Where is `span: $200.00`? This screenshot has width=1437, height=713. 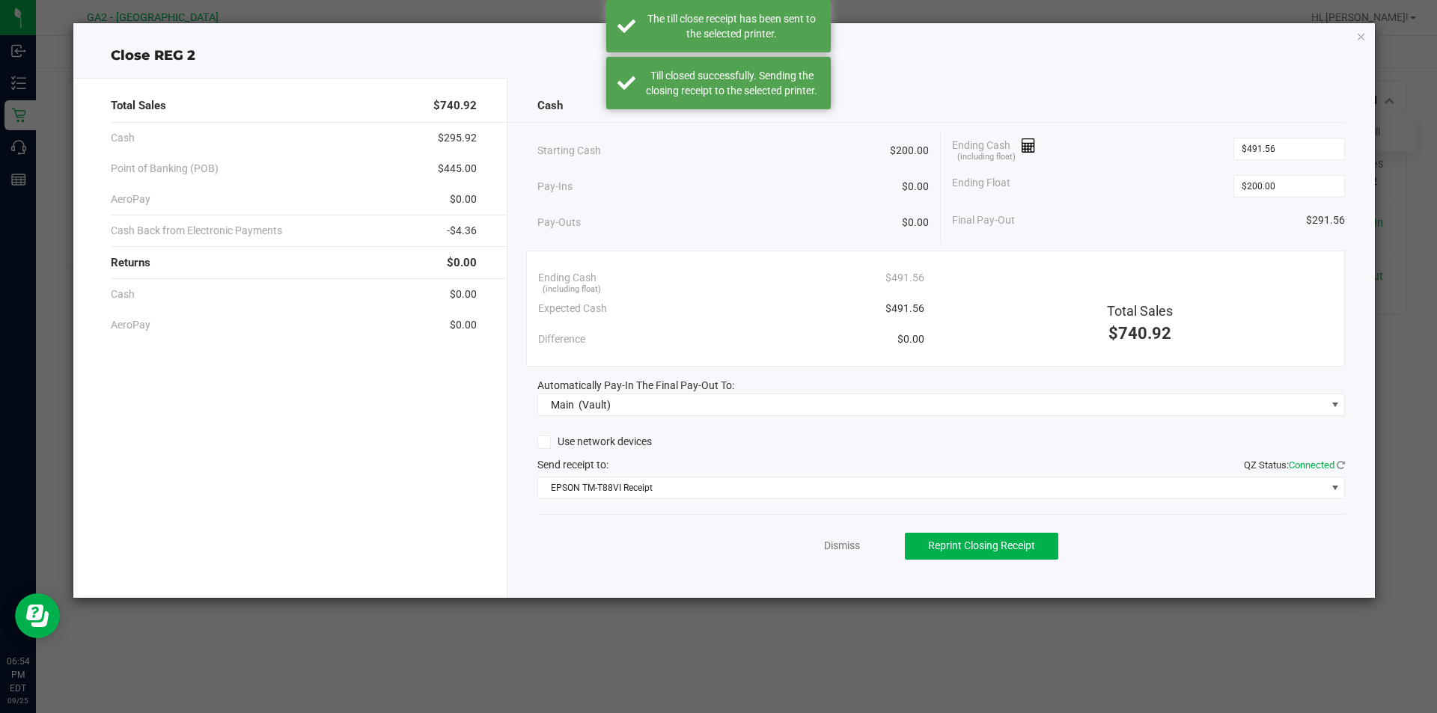 span: $200.00 is located at coordinates (909, 150).